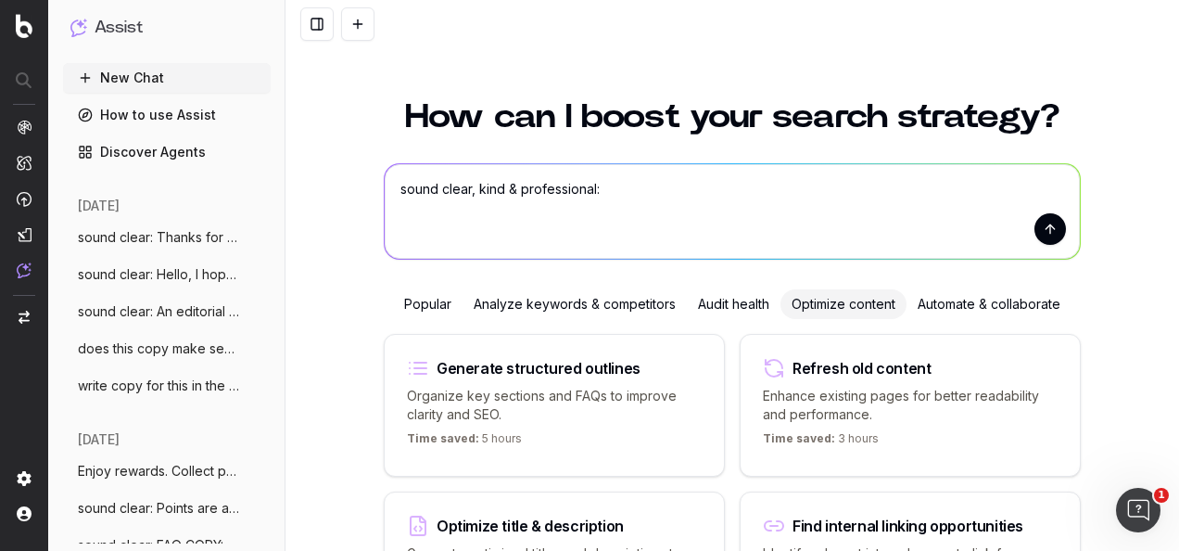 The image size is (1179, 551). Describe the element at coordinates (539, 368) in the screenshot. I see `div: Generate structured outlines` at that location.